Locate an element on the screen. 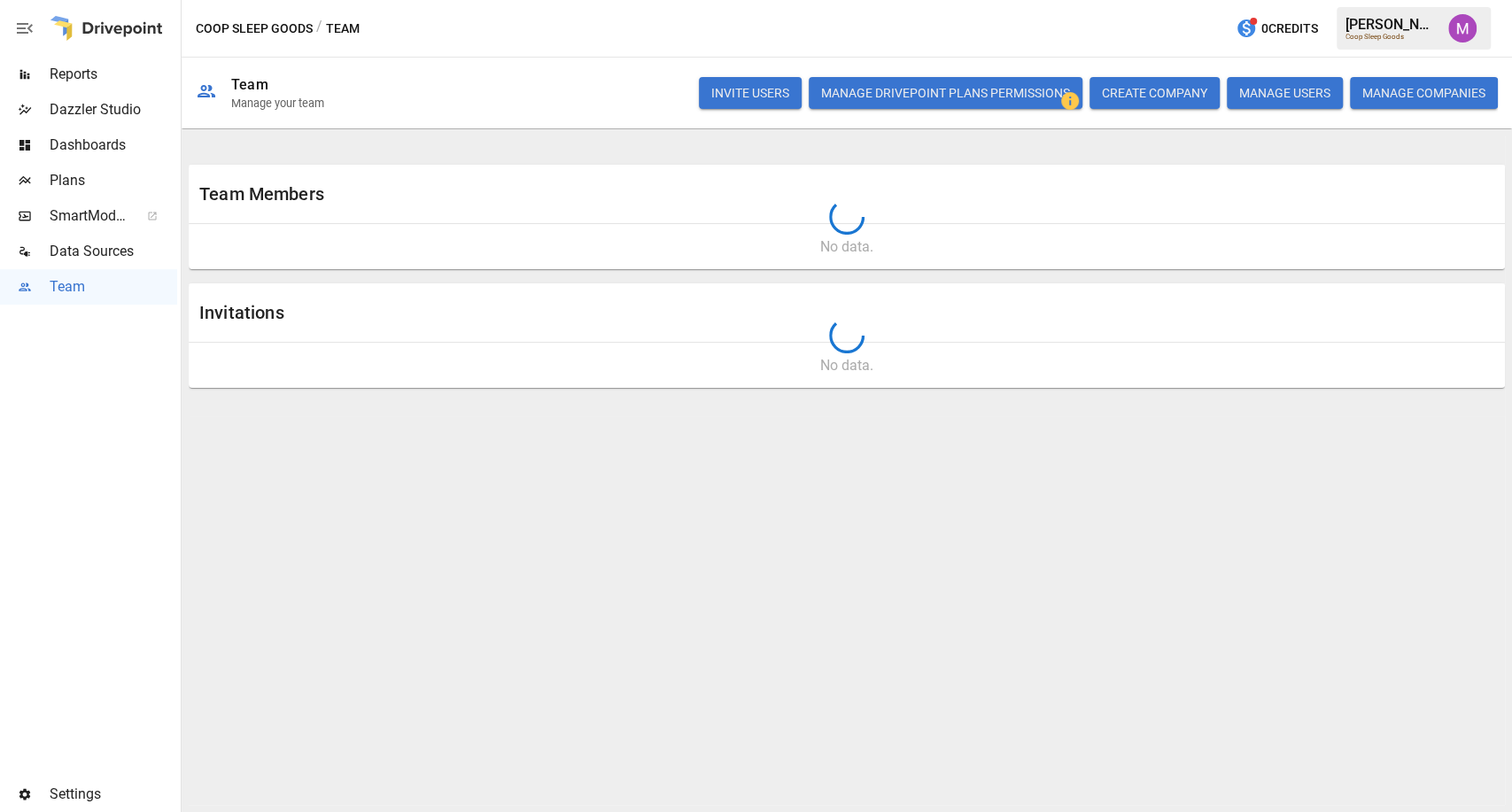 The image size is (1512, 812). button: CREATE COMPANY is located at coordinates (1154, 93).